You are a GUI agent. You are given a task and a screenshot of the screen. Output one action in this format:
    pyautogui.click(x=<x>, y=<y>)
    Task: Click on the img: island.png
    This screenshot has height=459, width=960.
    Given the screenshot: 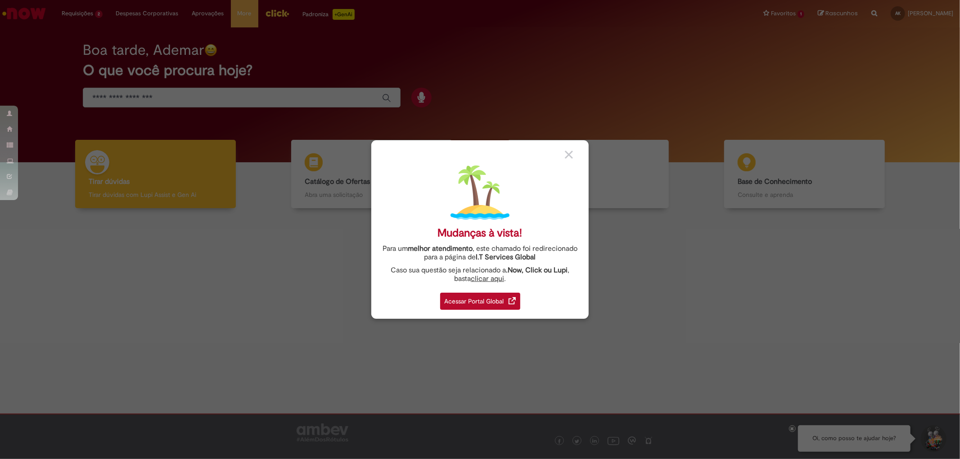 What is the action you would take?
    pyautogui.click(x=480, y=193)
    